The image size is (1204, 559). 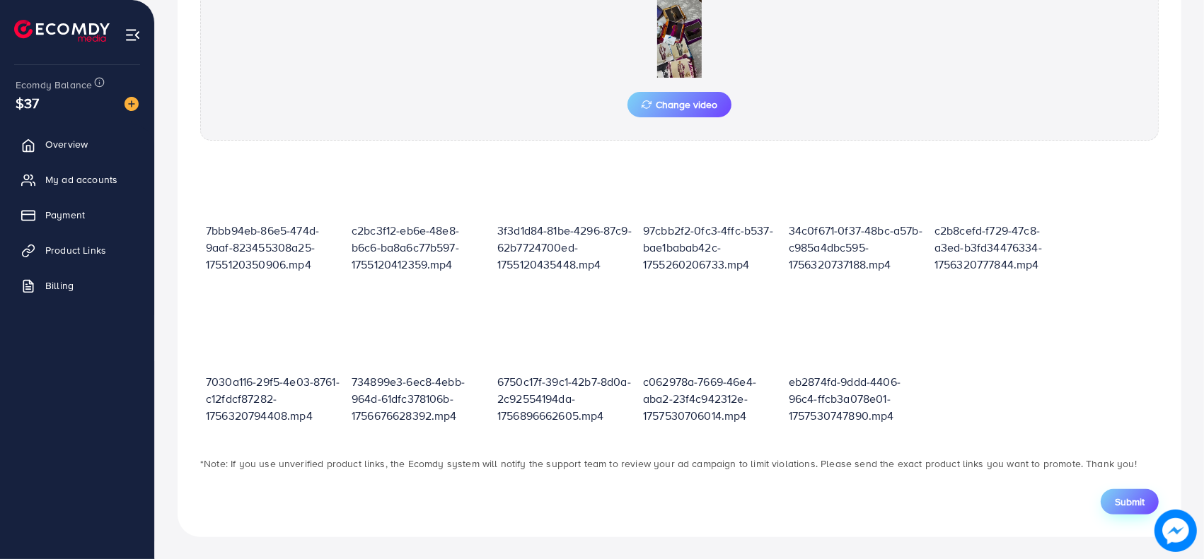 What do you see at coordinates (710, 399) in the screenshot?
I see `p: c062978a-7669-46e4-aba2-23f4c942312e-1757530706014.mp4` at bounding box center [710, 399].